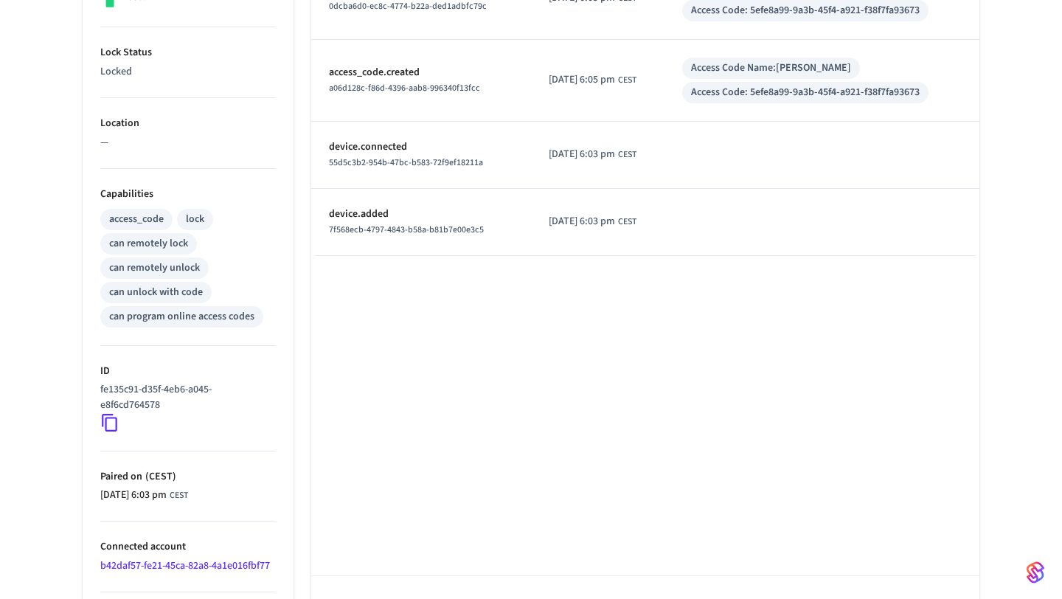  Describe the element at coordinates (195, 219) in the screenshot. I see `div: lock` at that location.